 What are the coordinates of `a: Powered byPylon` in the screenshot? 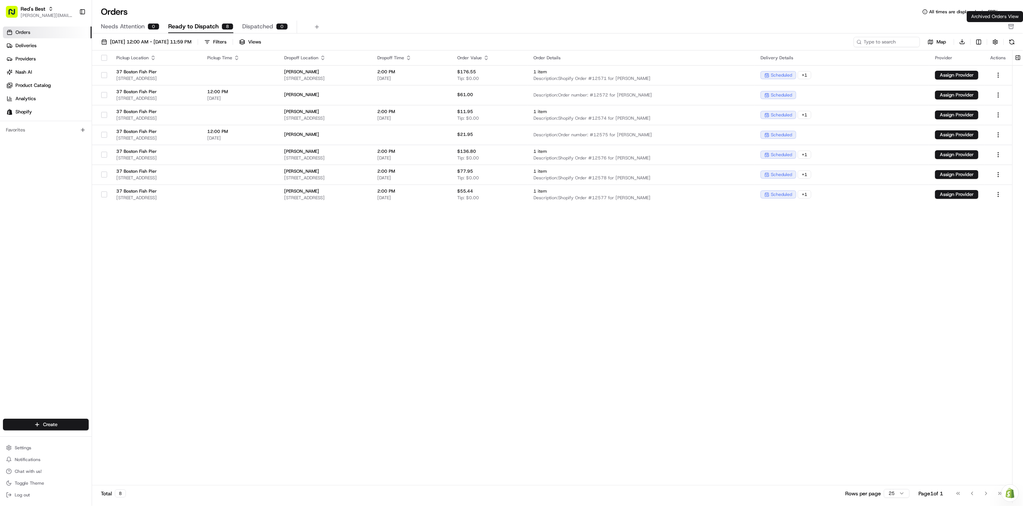 It's located at (70, 186).